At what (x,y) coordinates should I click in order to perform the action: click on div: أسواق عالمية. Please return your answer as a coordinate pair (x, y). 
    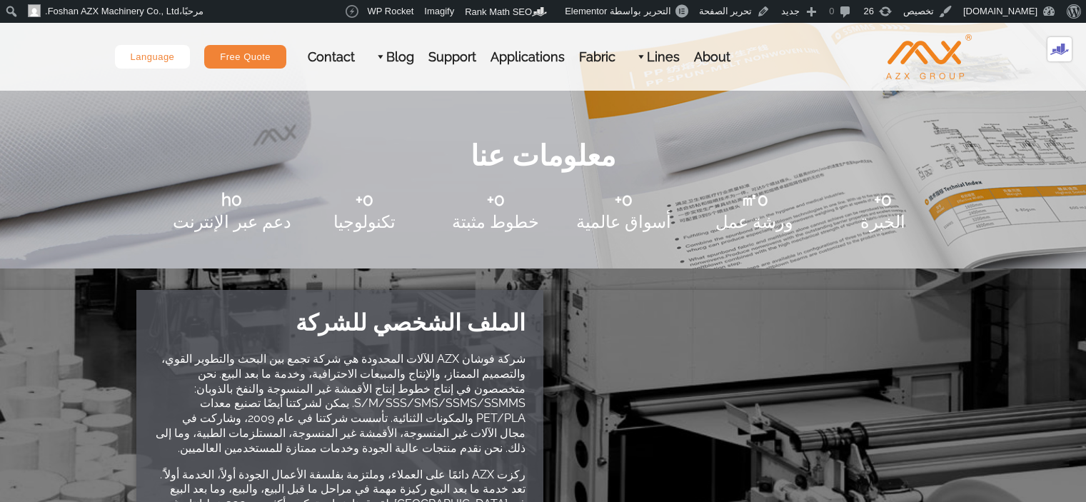
    Looking at the image, I should click on (624, 221).